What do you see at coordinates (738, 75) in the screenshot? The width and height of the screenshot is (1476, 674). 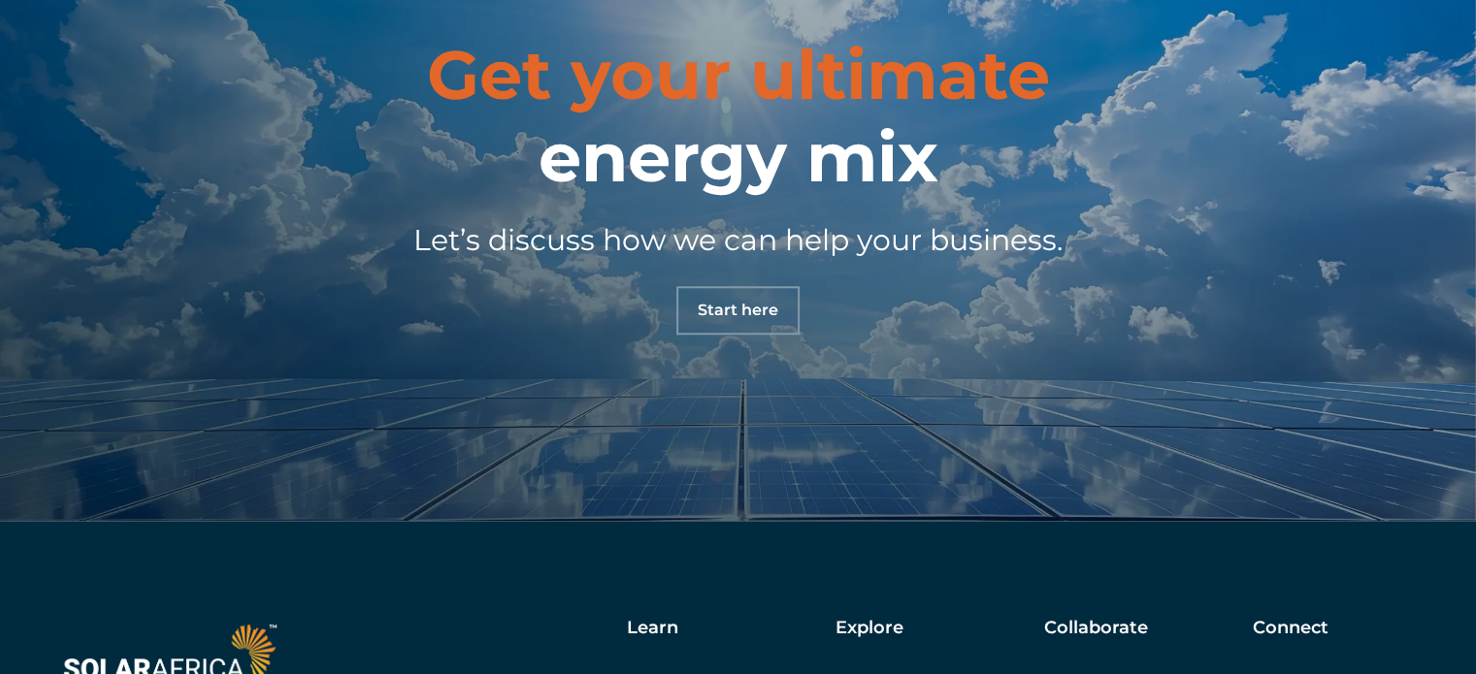 I see `span: Get your ultimate` at bounding box center [738, 75].